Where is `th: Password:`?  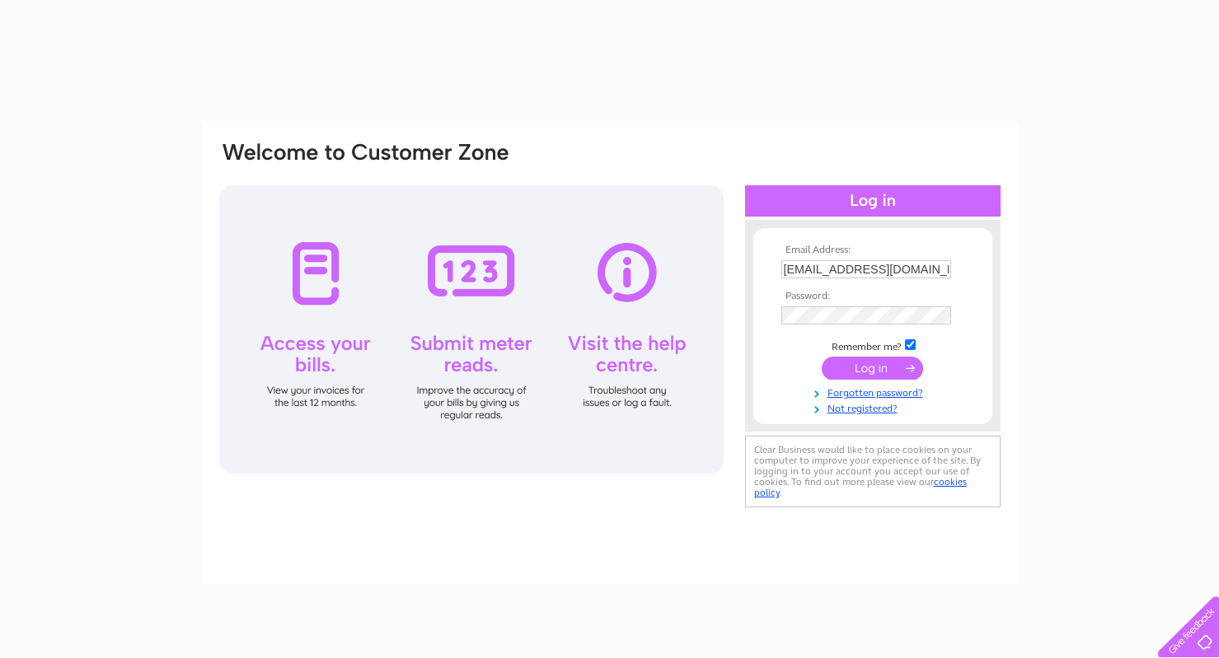
th: Password: is located at coordinates (873, 297).